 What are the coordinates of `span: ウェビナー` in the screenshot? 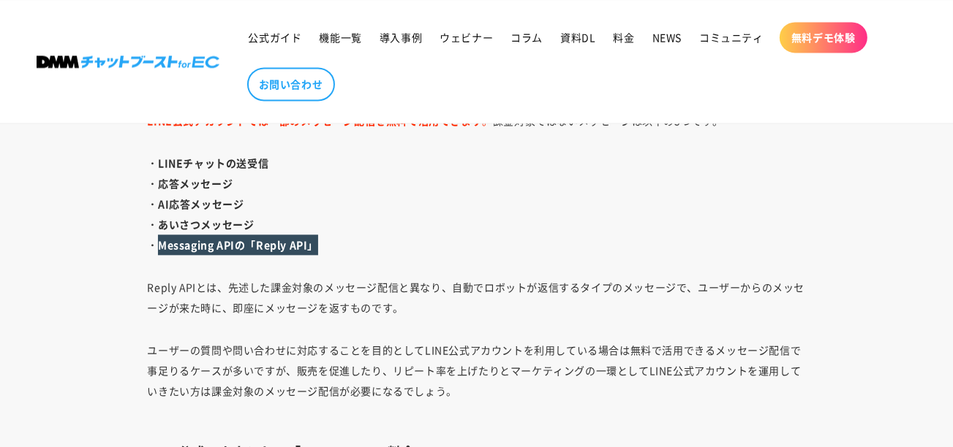 It's located at (466, 37).